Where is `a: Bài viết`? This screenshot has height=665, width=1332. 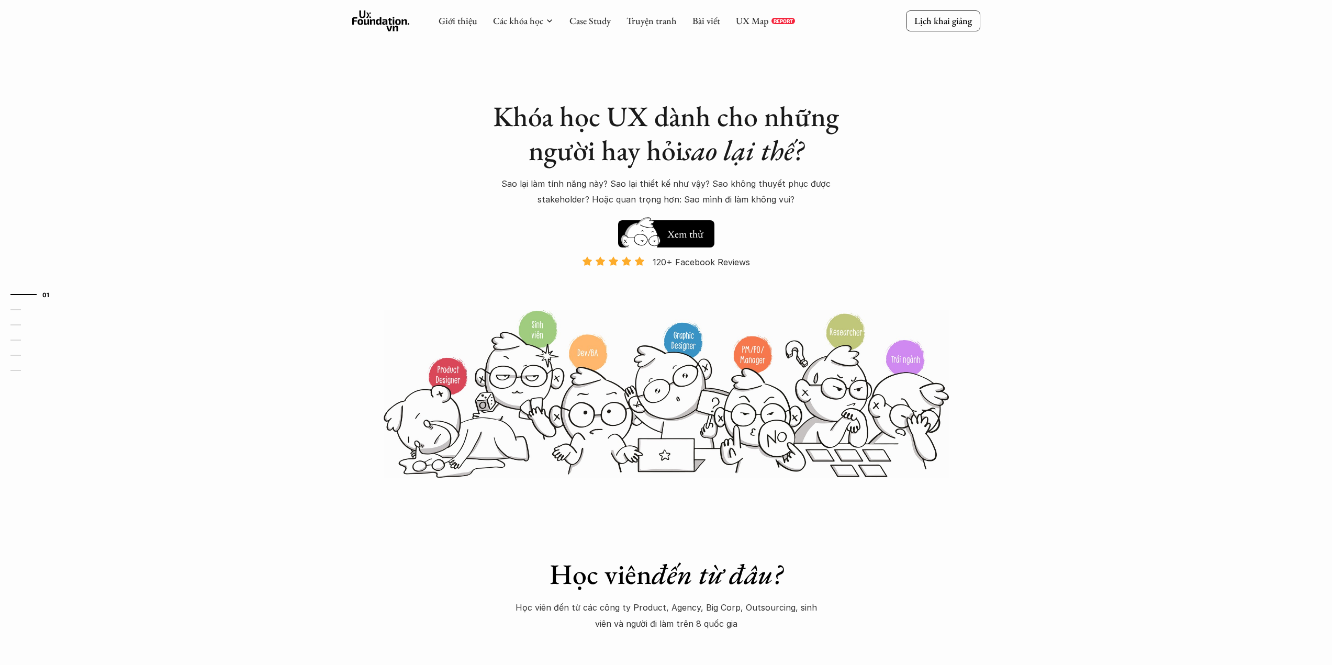
a: Bài viết is located at coordinates (706, 20).